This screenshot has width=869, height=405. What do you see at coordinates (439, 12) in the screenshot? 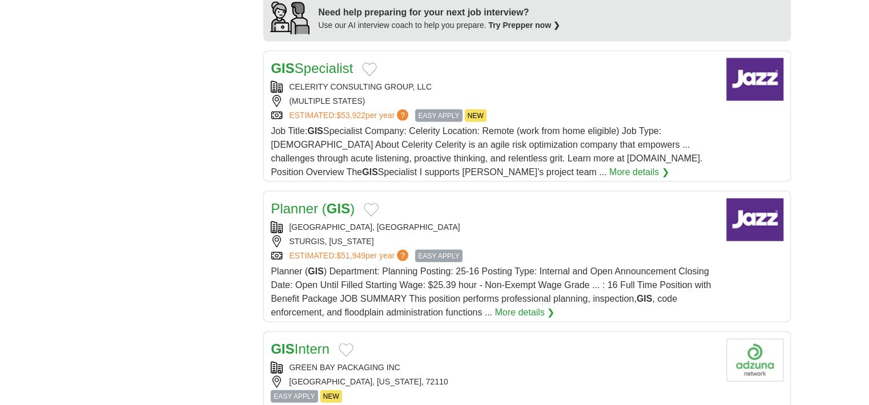
I see `div: Need help preparing for your next job interview?` at bounding box center [439, 12].